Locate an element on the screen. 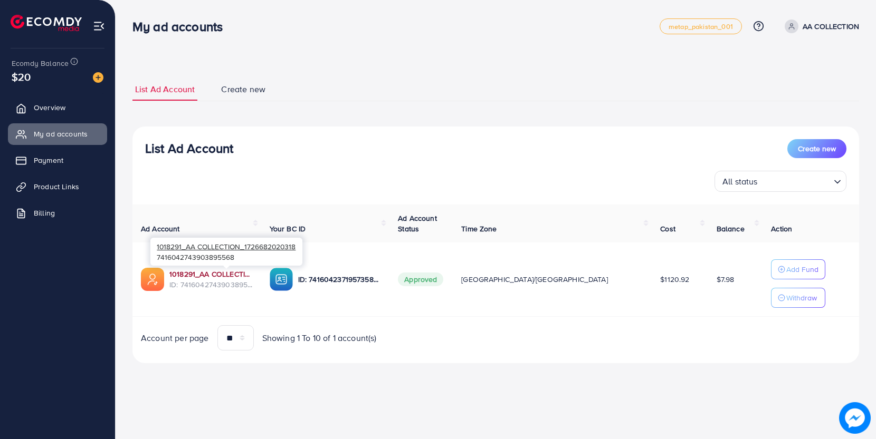 The height and width of the screenshot is (439, 876). img: menu is located at coordinates (99, 26).